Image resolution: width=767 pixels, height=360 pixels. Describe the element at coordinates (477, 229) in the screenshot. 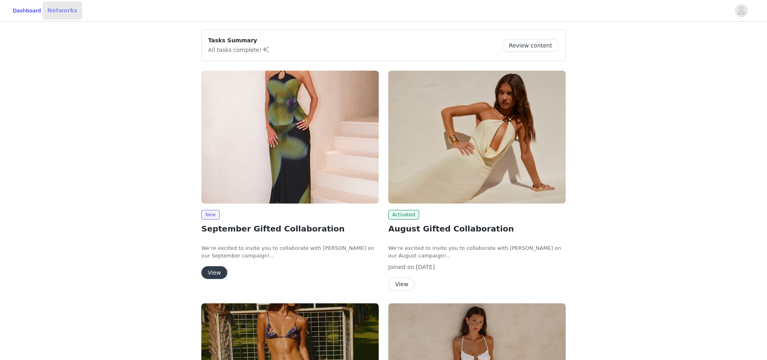

I see `h2: August Gifted Collaboration` at that location.